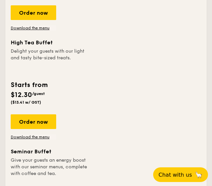 The height and width of the screenshot is (186, 212). What do you see at coordinates (50, 61) in the screenshot?
I see `div: Delight your guests with our light and tasty bite-sized treats.` at bounding box center [50, 61].